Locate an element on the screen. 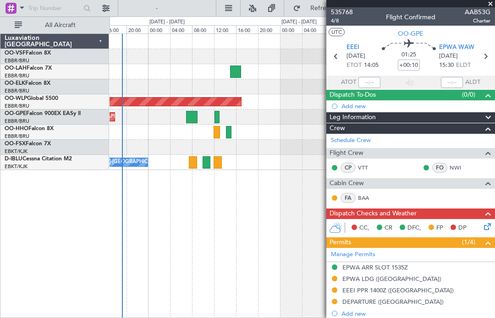 The width and height of the screenshot is (495, 318). span: Refresh is located at coordinates (322, 8).